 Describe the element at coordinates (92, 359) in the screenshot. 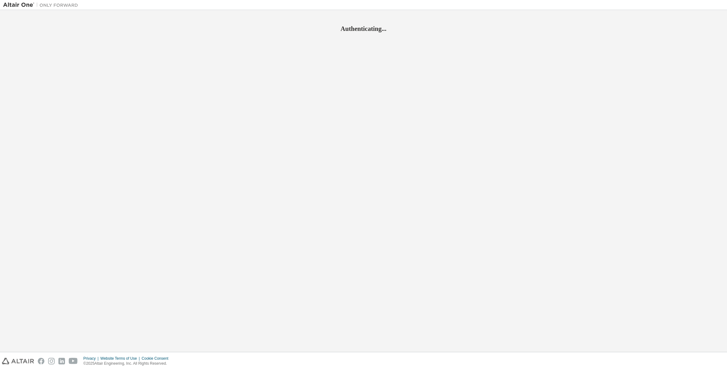

I see `div: Privacy` at that location.